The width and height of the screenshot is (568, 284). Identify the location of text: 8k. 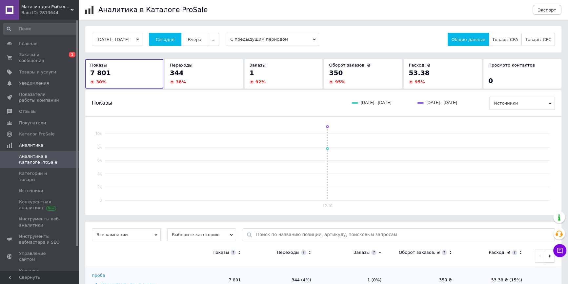
(100, 147).